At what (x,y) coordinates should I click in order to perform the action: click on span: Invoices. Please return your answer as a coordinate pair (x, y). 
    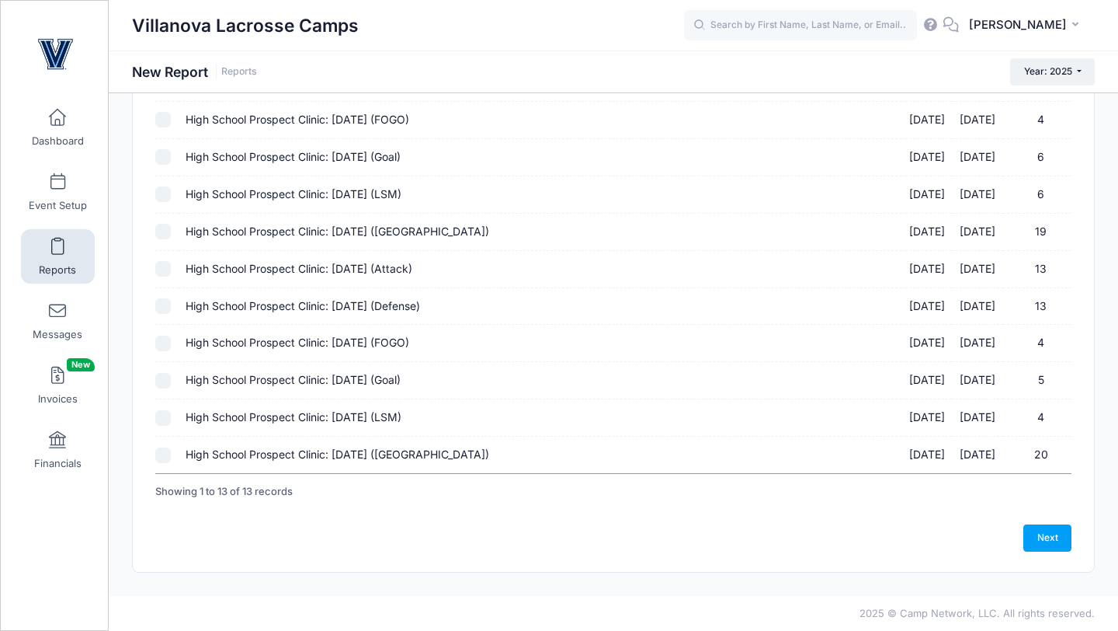
    Looking at the image, I should click on (57, 398).